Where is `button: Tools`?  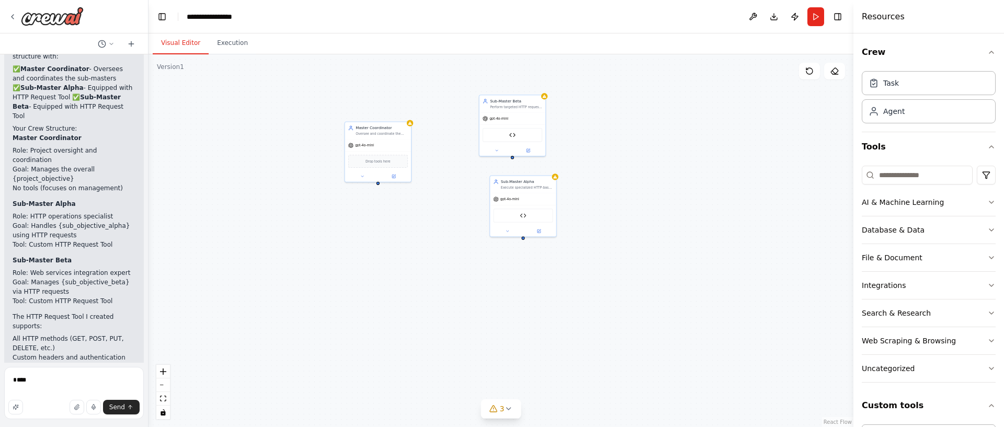 button: Tools is located at coordinates (929, 147).